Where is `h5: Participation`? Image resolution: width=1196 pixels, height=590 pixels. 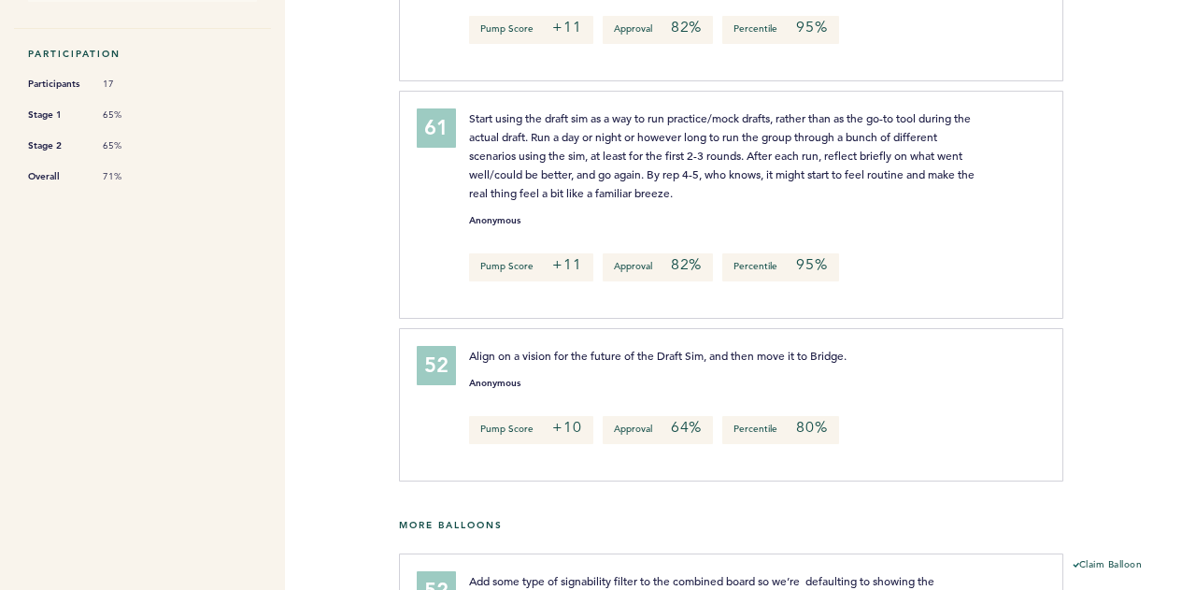
h5: Participation is located at coordinates (142, 53).